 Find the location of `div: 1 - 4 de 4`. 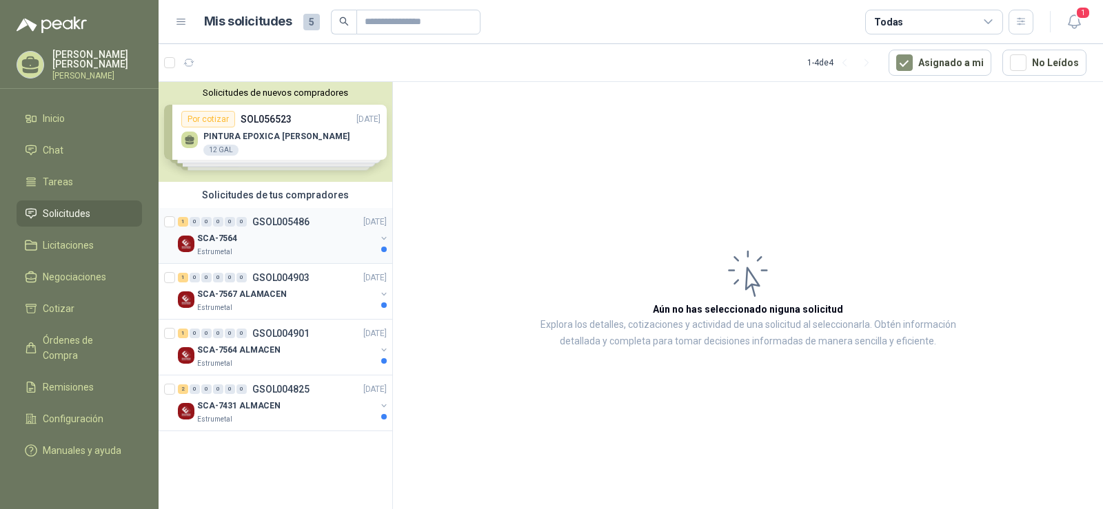

div: 1 - 4 de 4 is located at coordinates (842, 63).